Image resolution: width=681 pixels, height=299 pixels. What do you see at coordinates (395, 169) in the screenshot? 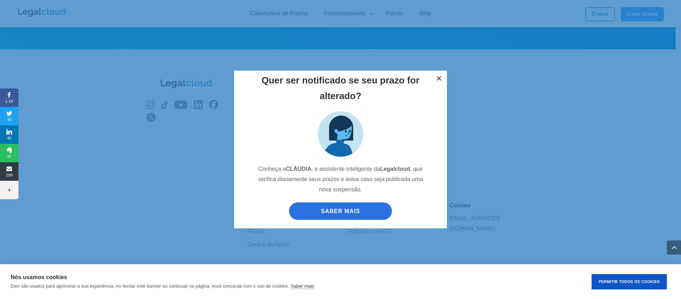
I see `strong: Legalcloud` at bounding box center [395, 169].